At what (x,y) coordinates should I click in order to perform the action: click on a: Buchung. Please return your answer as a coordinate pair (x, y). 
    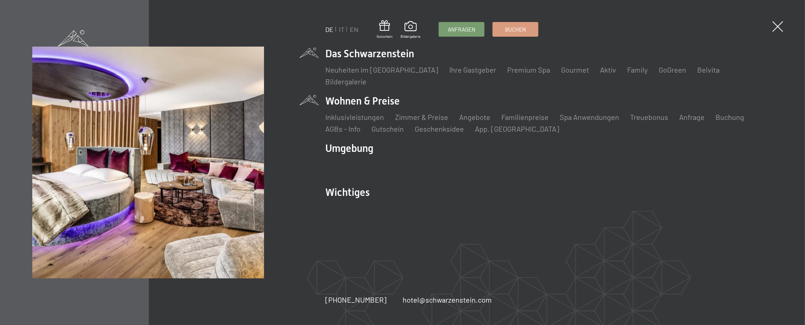
    Looking at the image, I should click on (730, 117).